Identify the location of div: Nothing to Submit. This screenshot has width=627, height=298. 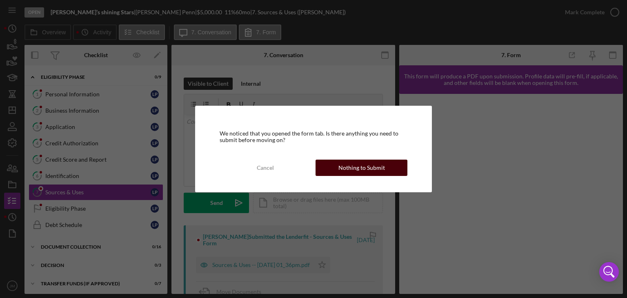
(361, 168).